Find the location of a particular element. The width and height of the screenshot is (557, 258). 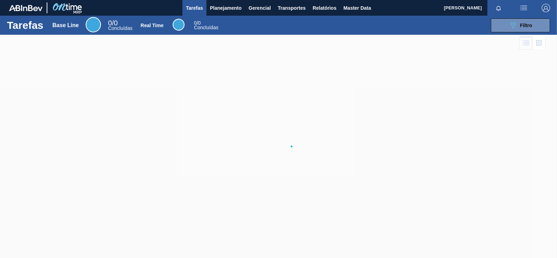

h1: Tarefas is located at coordinates (25, 25).